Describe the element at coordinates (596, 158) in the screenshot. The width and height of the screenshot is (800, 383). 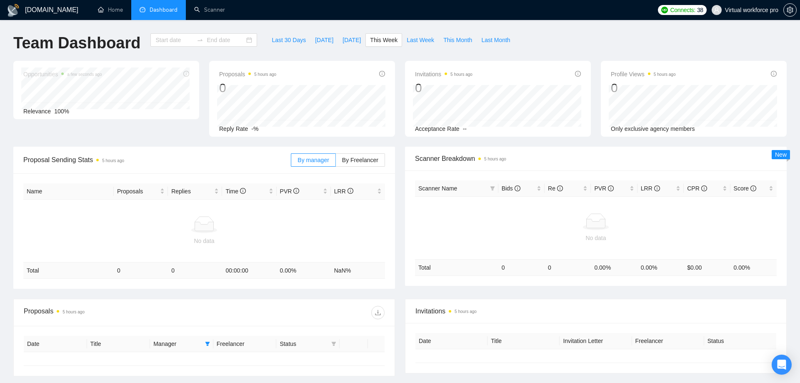
I see `span: Scanner Breakdown` at that location.